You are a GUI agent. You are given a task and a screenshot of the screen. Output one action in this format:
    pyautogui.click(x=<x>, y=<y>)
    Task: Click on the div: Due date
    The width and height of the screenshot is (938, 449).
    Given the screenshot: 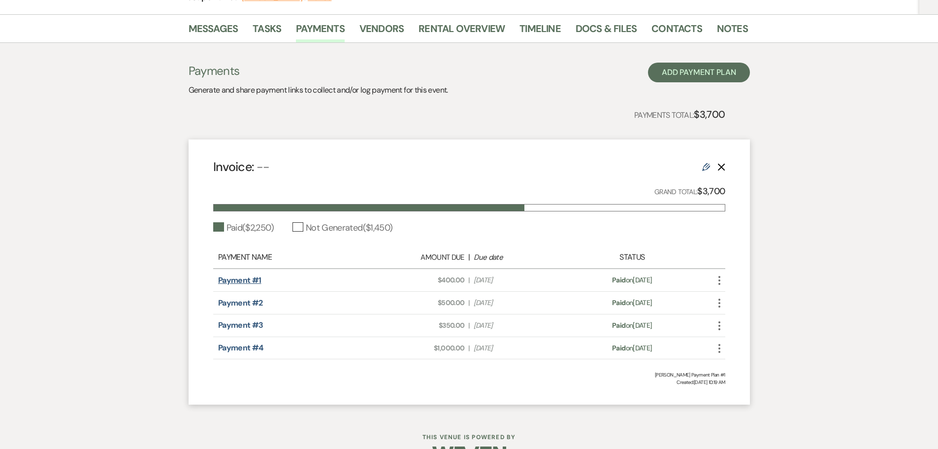 What is the action you would take?
    pyautogui.click(x=519, y=257)
    